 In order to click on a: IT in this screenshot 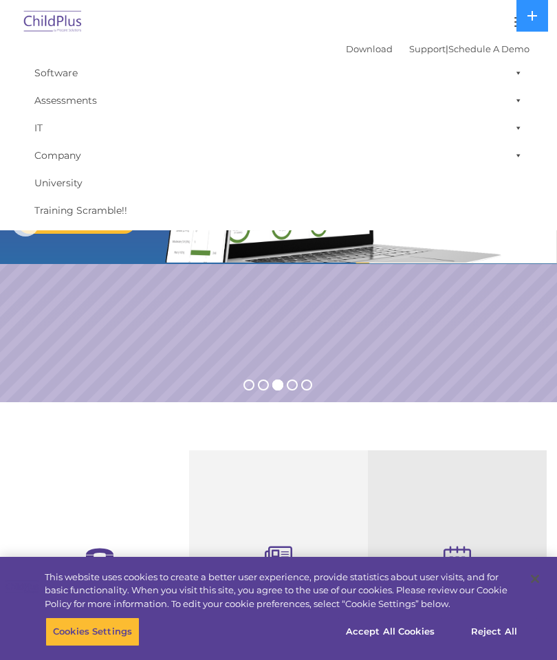, I will do `click(278, 128)`.